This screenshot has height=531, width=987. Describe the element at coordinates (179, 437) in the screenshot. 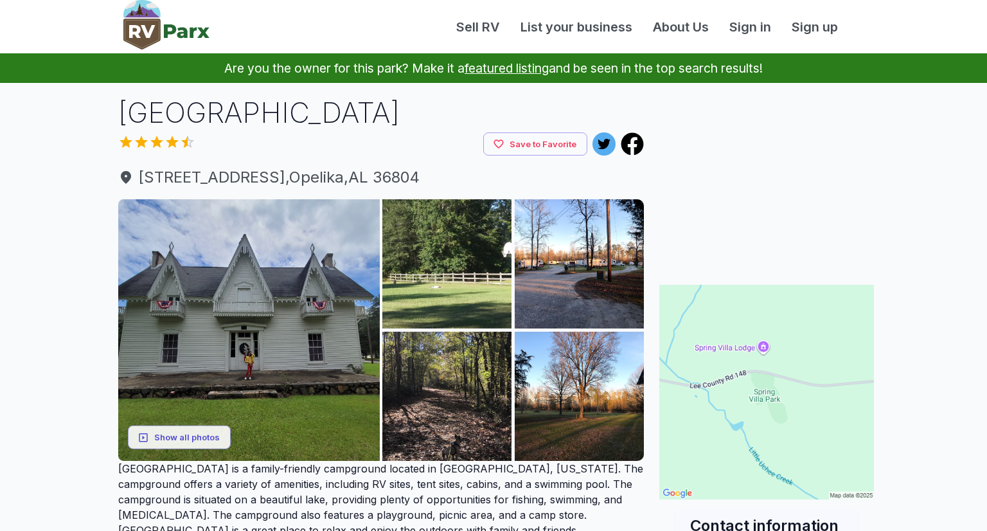

I see `button: Show all photos` at that location.